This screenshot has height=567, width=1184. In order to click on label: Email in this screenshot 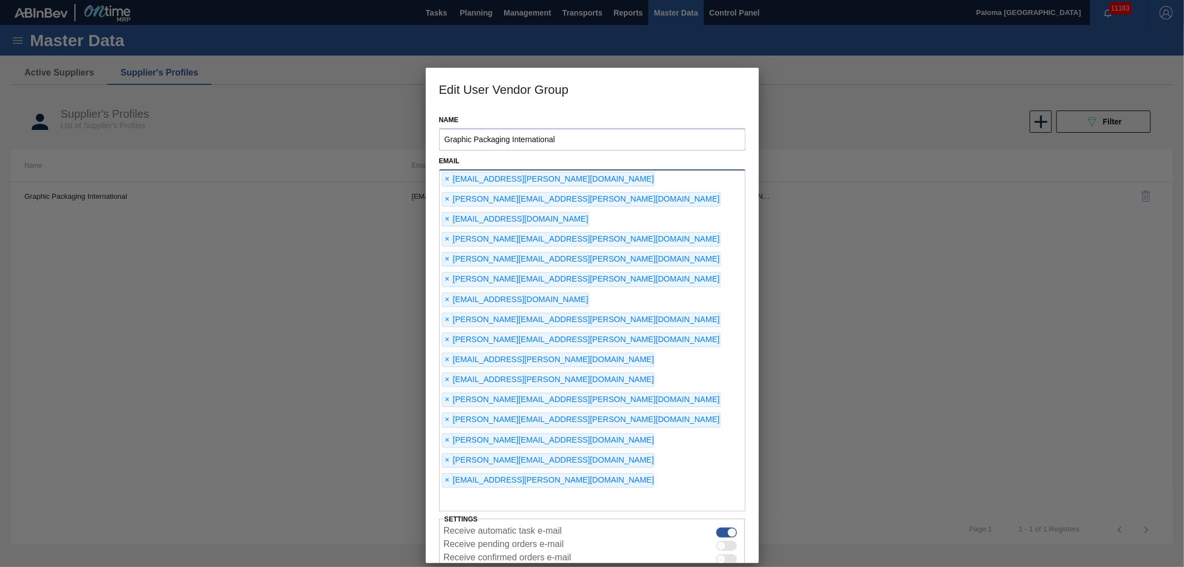, I will do `click(449, 161)`.